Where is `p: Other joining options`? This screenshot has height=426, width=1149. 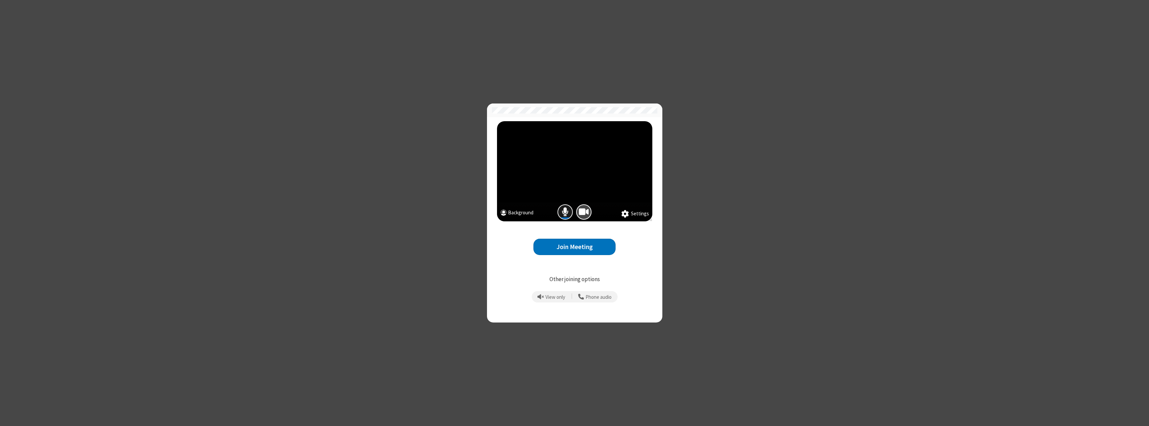 p: Other joining options is located at coordinates (575, 280).